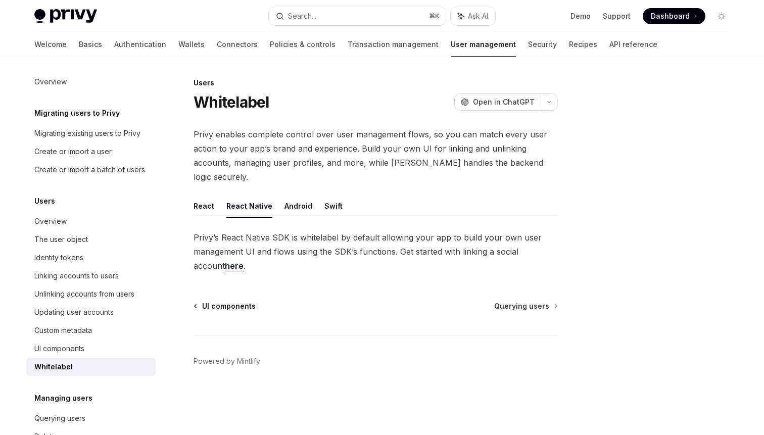 Image resolution: width=764 pixels, height=435 pixels. What do you see at coordinates (84, 294) in the screenshot?
I see `div: Unlinking accounts from users` at bounding box center [84, 294].